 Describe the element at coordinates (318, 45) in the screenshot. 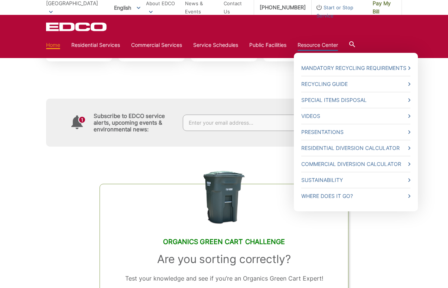

I see `a: Resource Center` at that location.